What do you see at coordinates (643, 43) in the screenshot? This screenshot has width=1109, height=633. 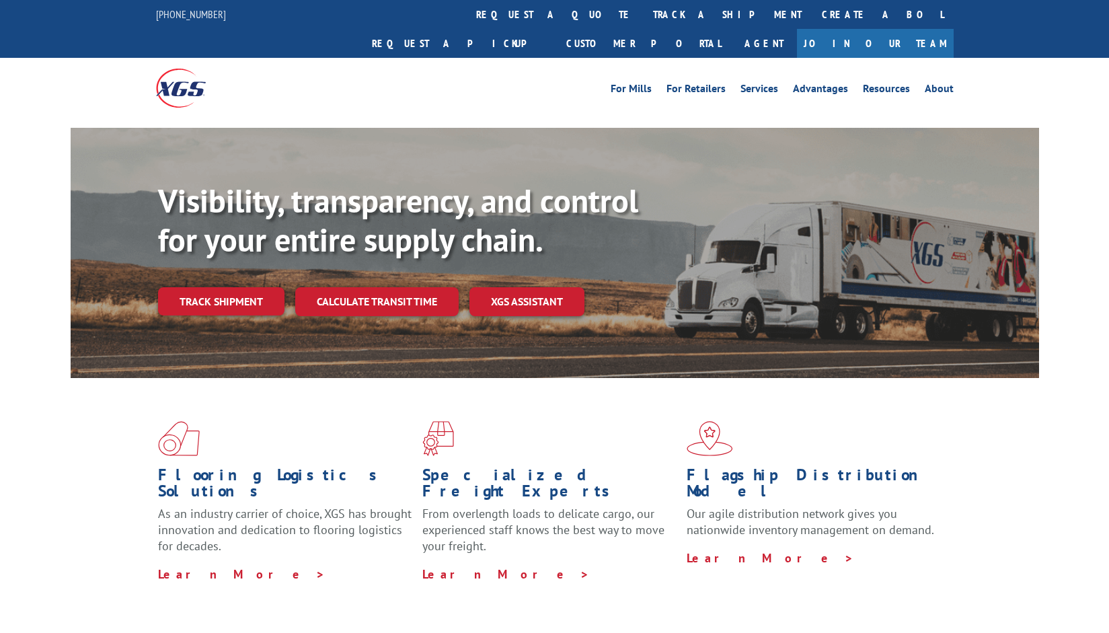 I see `a: Customer Portal` at bounding box center [643, 43].